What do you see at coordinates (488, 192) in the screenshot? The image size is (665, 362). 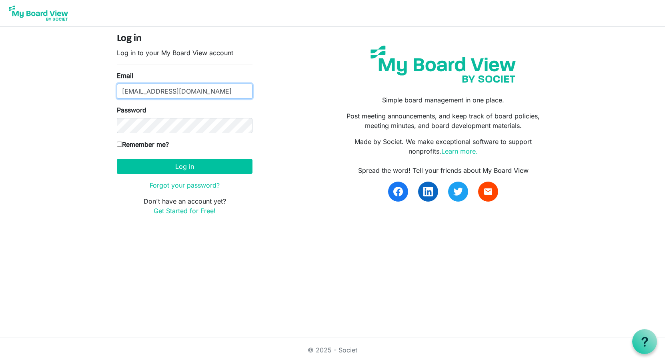 I see `span: email` at bounding box center [488, 192].